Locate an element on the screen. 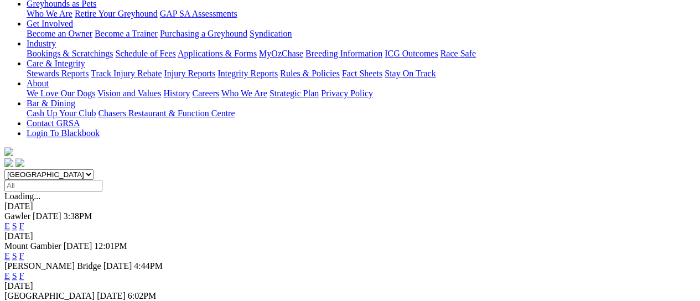 Image resolution: width=700 pixels, height=301 pixels. a: ICG Outcomes is located at coordinates (411, 53).